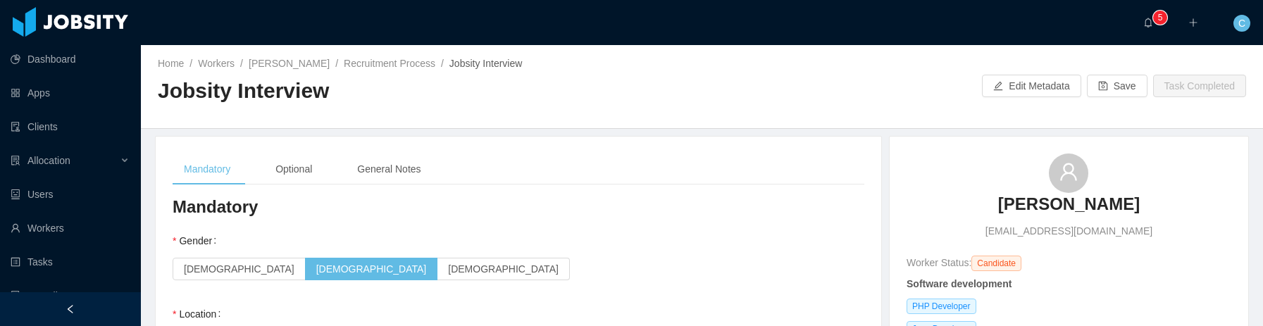 The width and height of the screenshot is (1263, 326). I want to click on span: PHP Developer, so click(941, 306).